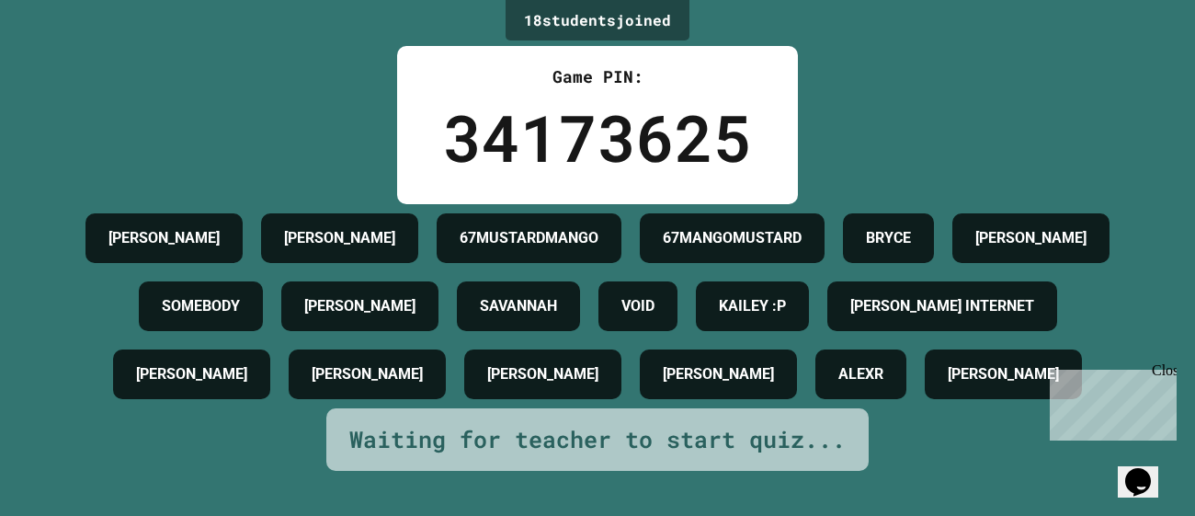 The width and height of the screenshot is (1195, 516). What do you see at coordinates (731, 238) in the screenshot?
I see `h4: 67MANGOMUSTARD` at bounding box center [731, 238].